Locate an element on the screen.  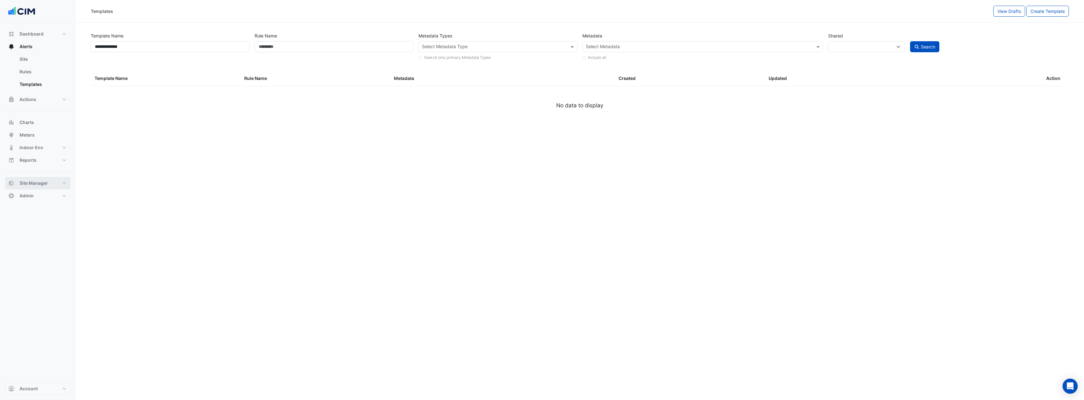
app-icon: Reports is located at coordinates (11, 160).